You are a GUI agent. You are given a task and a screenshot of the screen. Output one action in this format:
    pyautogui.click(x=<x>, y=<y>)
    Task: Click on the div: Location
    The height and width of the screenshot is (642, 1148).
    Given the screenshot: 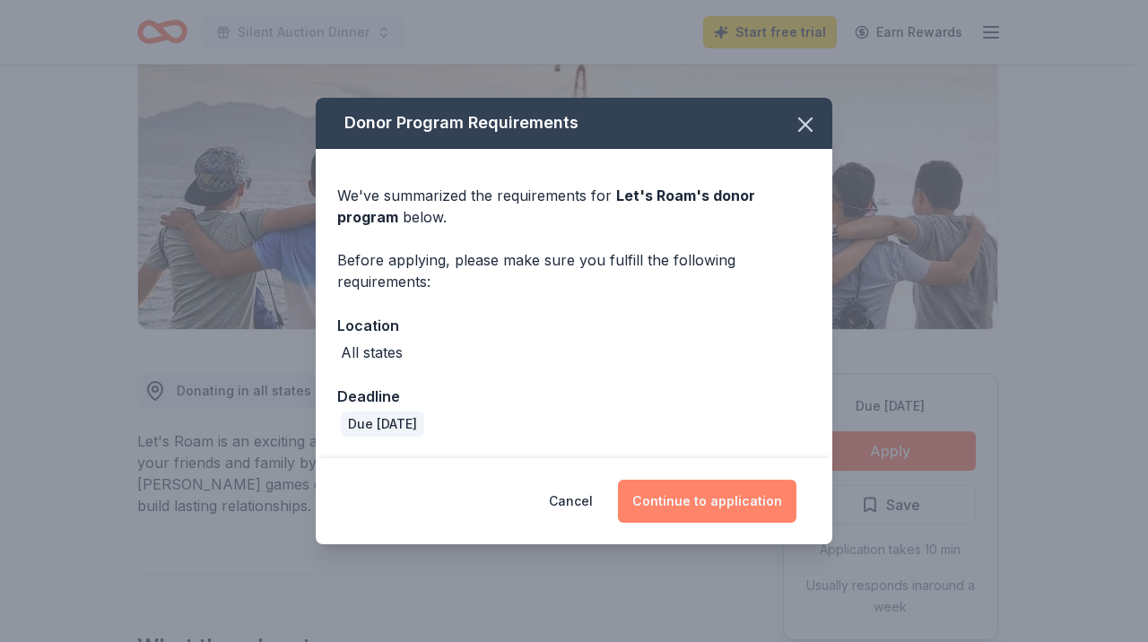 What is the action you would take?
    pyautogui.click(x=574, y=326)
    